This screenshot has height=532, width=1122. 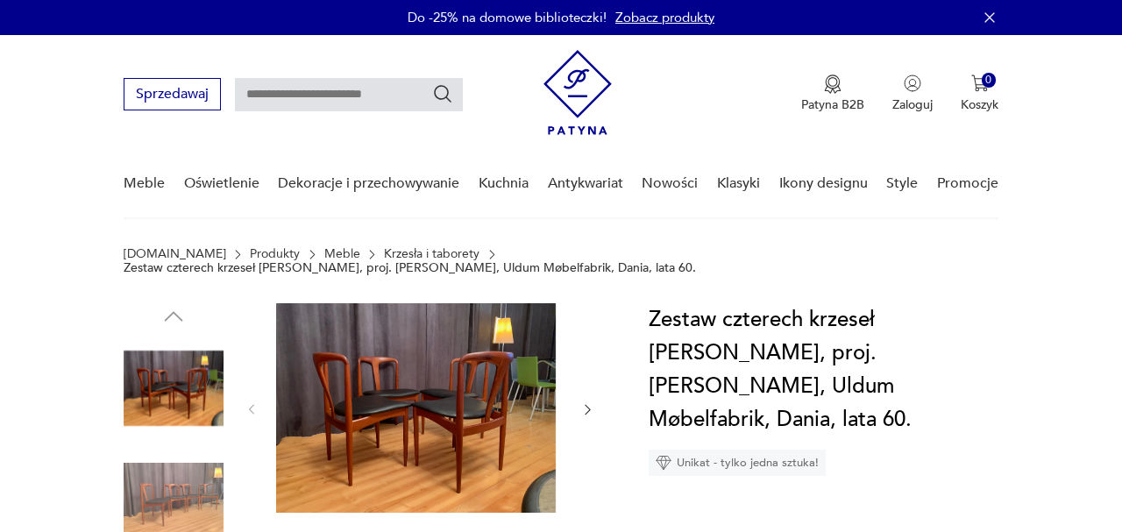 What do you see at coordinates (586, 183) in the screenshot?
I see `a: Antykwariat` at bounding box center [586, 183].